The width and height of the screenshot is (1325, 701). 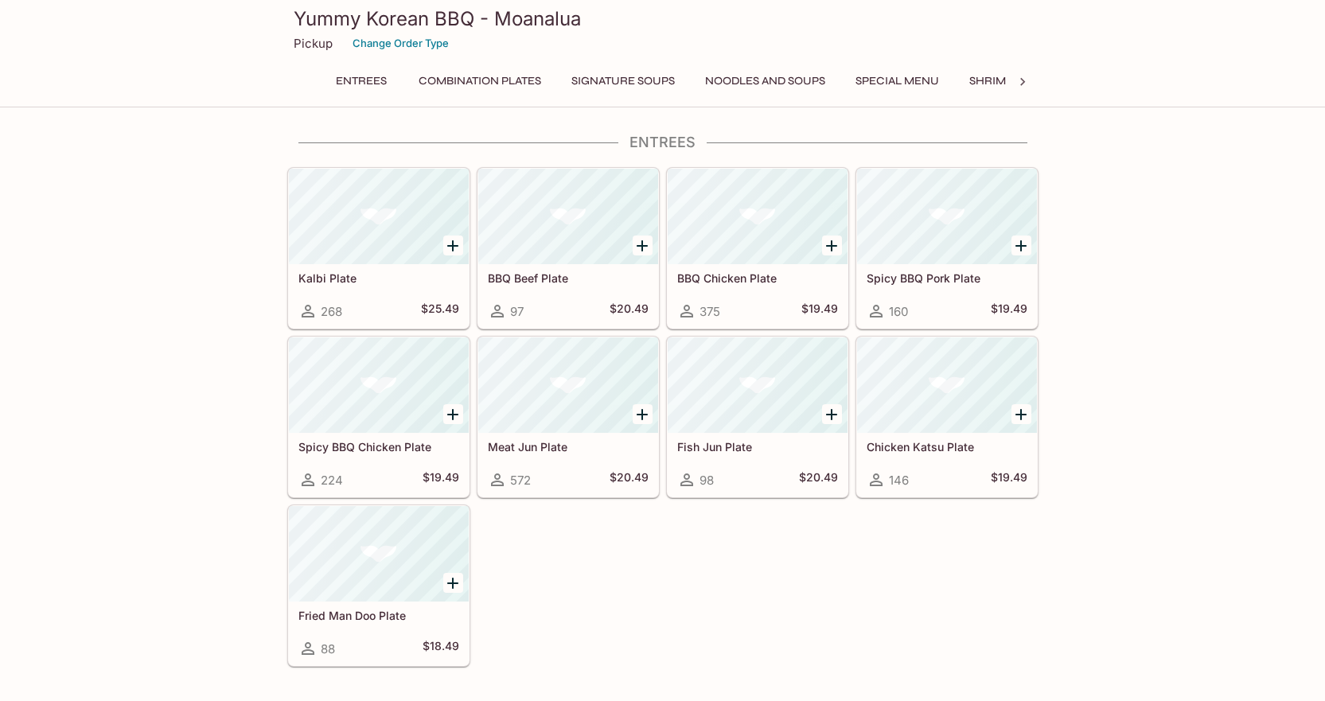 What do you see at coordinates (568, 417) in the screenshot?
I see `a: Meat Jun Plate572$20.49` at bounding box center [568, 417].